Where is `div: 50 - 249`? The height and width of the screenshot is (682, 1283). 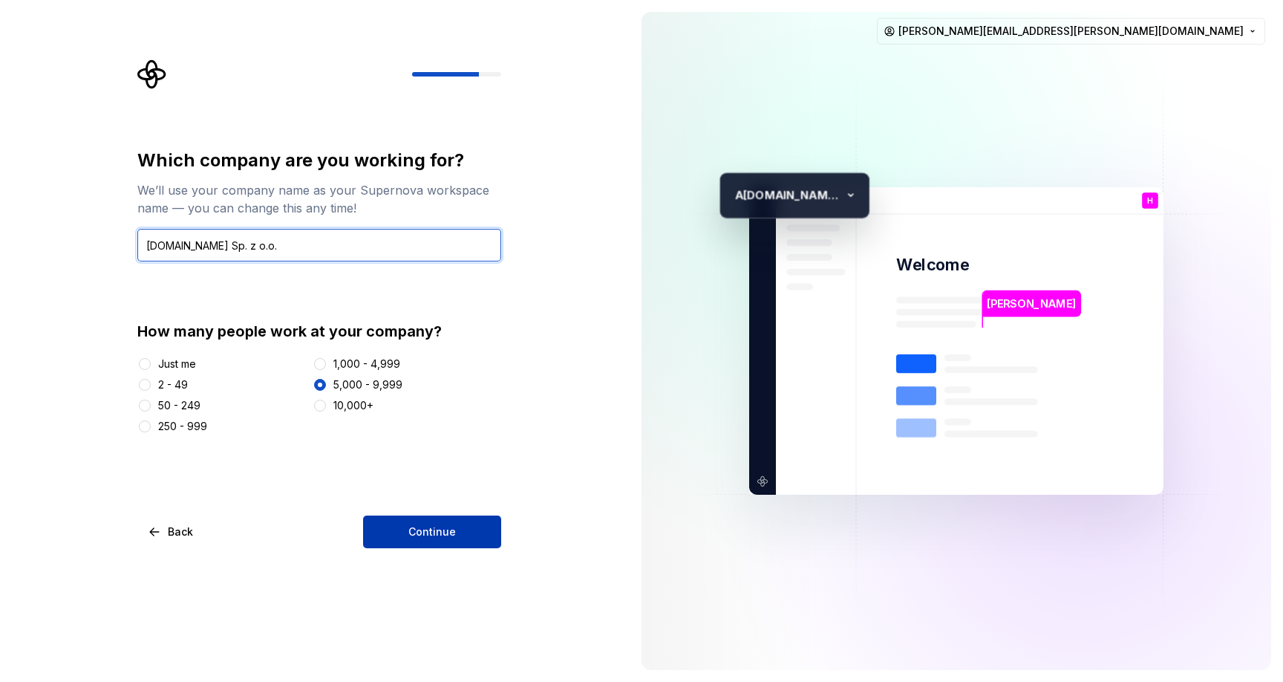 div: 50 - 249 is located at coordinates (179, 406).